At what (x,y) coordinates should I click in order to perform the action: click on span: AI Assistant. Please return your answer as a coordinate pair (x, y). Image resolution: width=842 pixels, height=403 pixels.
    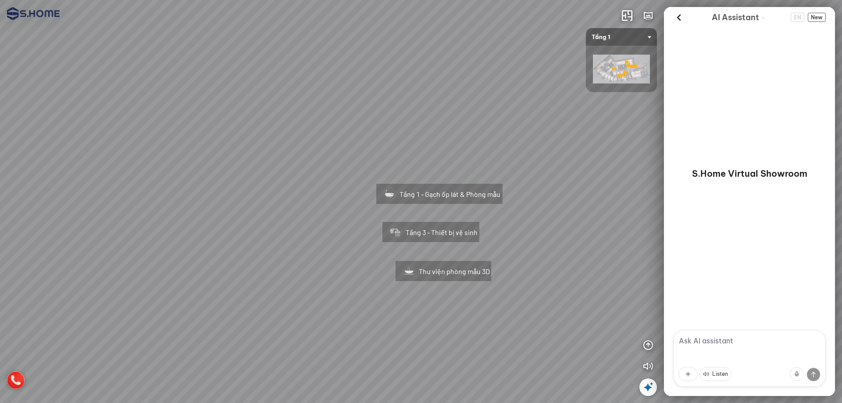
    Looking at the image, I should click on (735, 18).